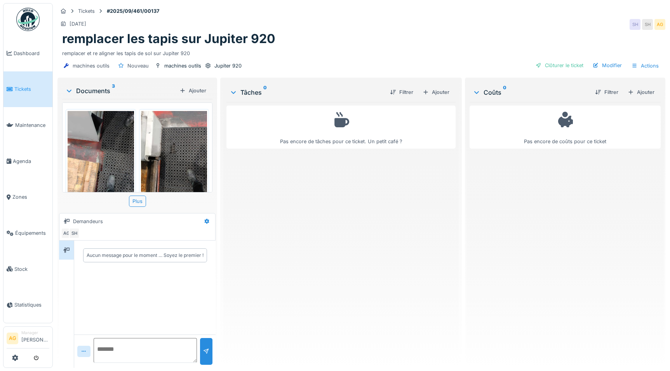  I want to click on img: vw0xazpbtmhfbst9kcingah8kbei, so click(174, 155).